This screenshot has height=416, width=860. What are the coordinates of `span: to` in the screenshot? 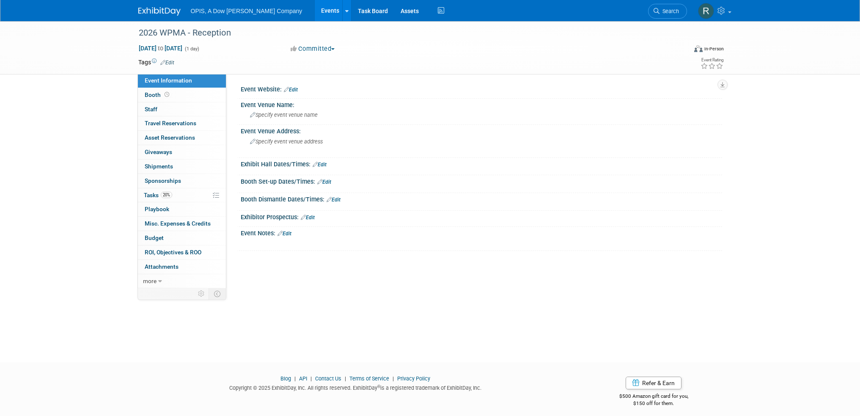 It's located at (160, 48).